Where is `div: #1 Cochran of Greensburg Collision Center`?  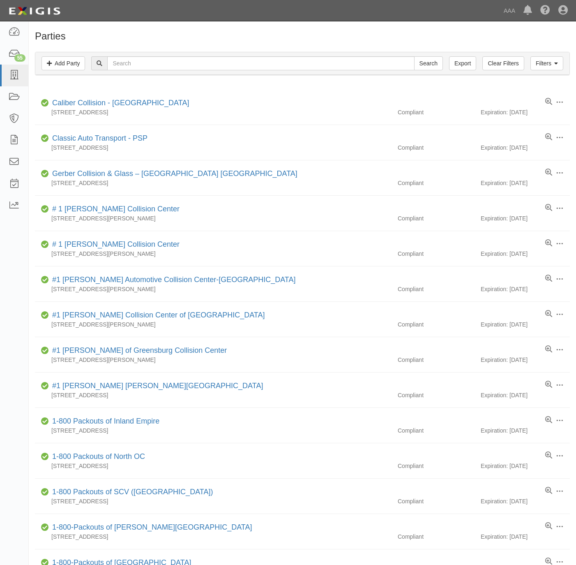
div: #1 Cochran of Greensburg Collision Center is located at coordinates (138, 351).